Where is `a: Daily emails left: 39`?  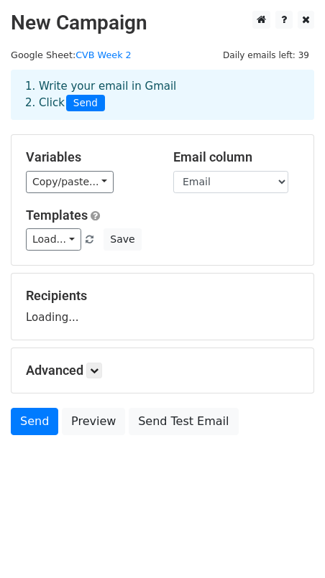
a: Daily emails left: 39 is located at coordinates (266, 55).